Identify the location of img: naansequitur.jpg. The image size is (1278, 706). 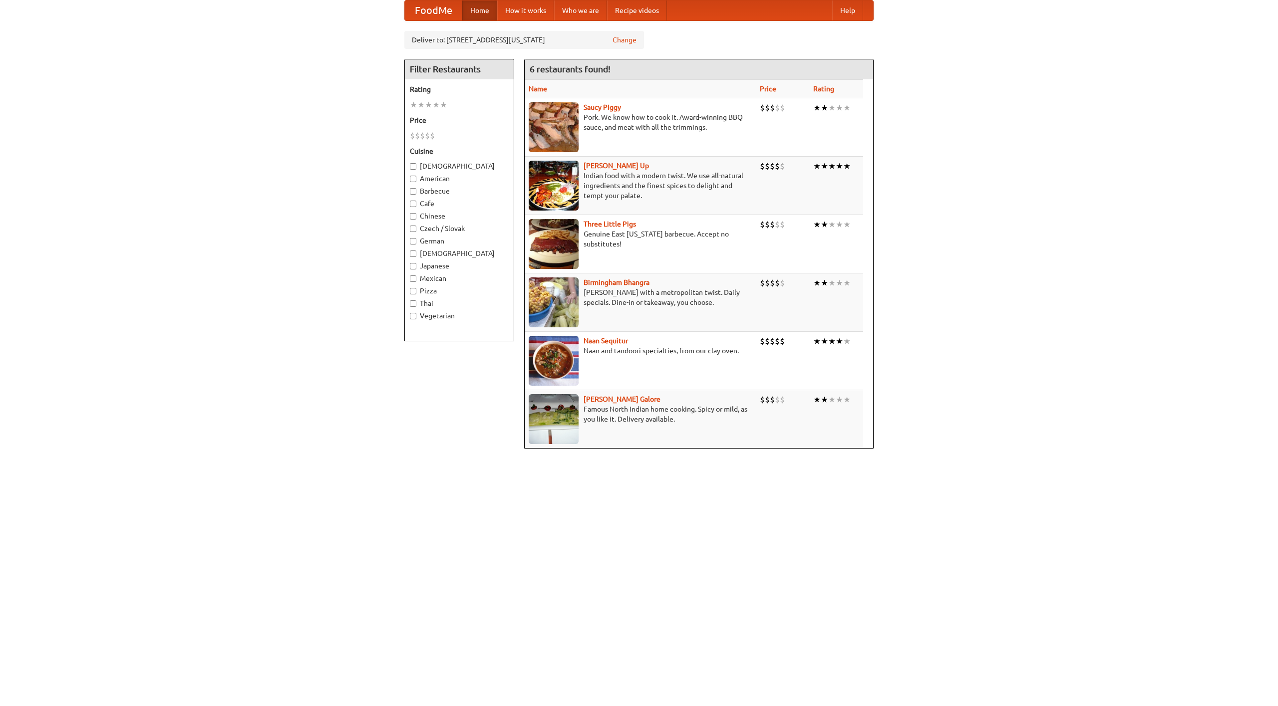
(554, 361).